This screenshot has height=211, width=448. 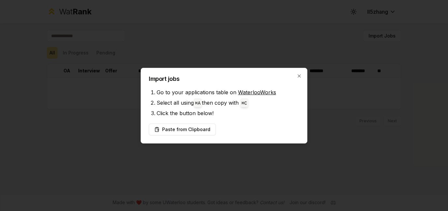 I want to click on li: Go to your applications table on, so click(x=228, y=92).